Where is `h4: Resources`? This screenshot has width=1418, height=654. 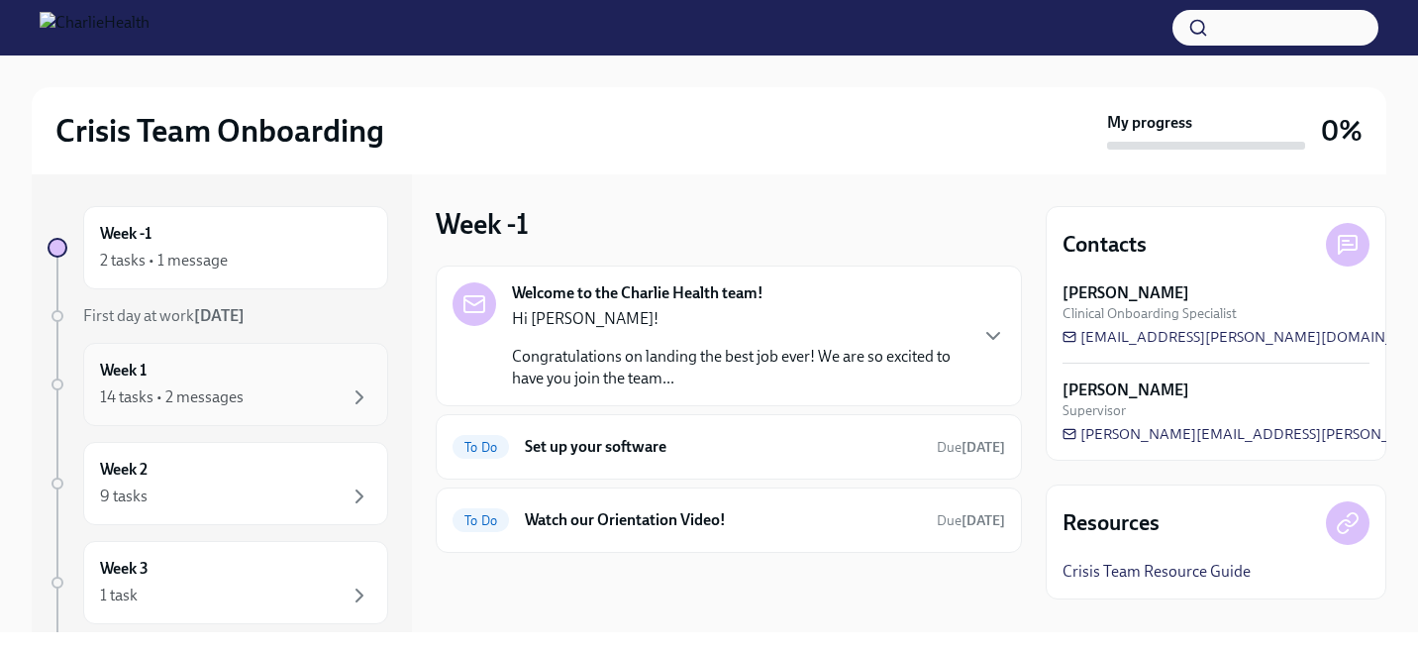 h4: Resources is located at coordinates (1111, 523).